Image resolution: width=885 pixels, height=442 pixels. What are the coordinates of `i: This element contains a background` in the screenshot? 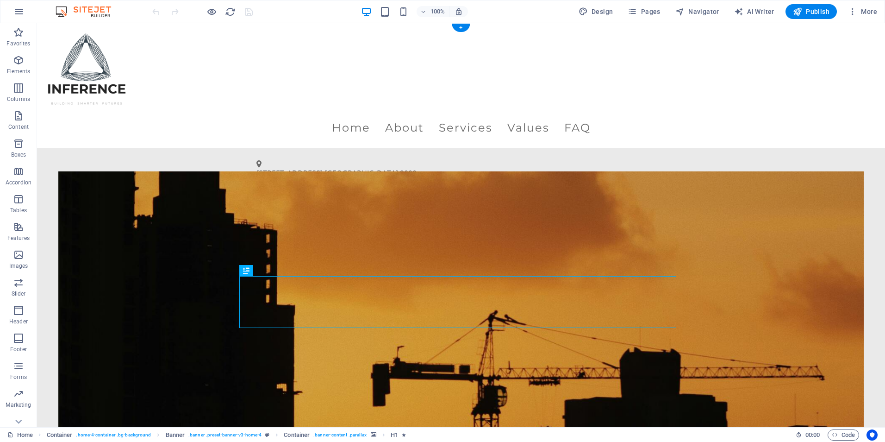 It's located at (374, 434).